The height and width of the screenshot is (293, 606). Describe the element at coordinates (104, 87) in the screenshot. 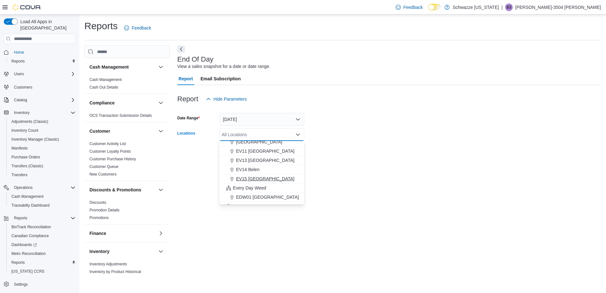

I see `a: Cash Out Details` at that location.